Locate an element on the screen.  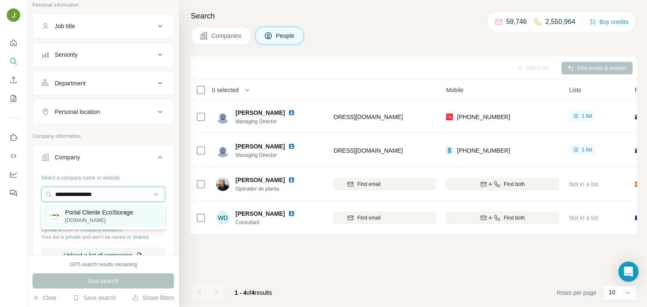
button: My lists is located at coordinates (13, 99).